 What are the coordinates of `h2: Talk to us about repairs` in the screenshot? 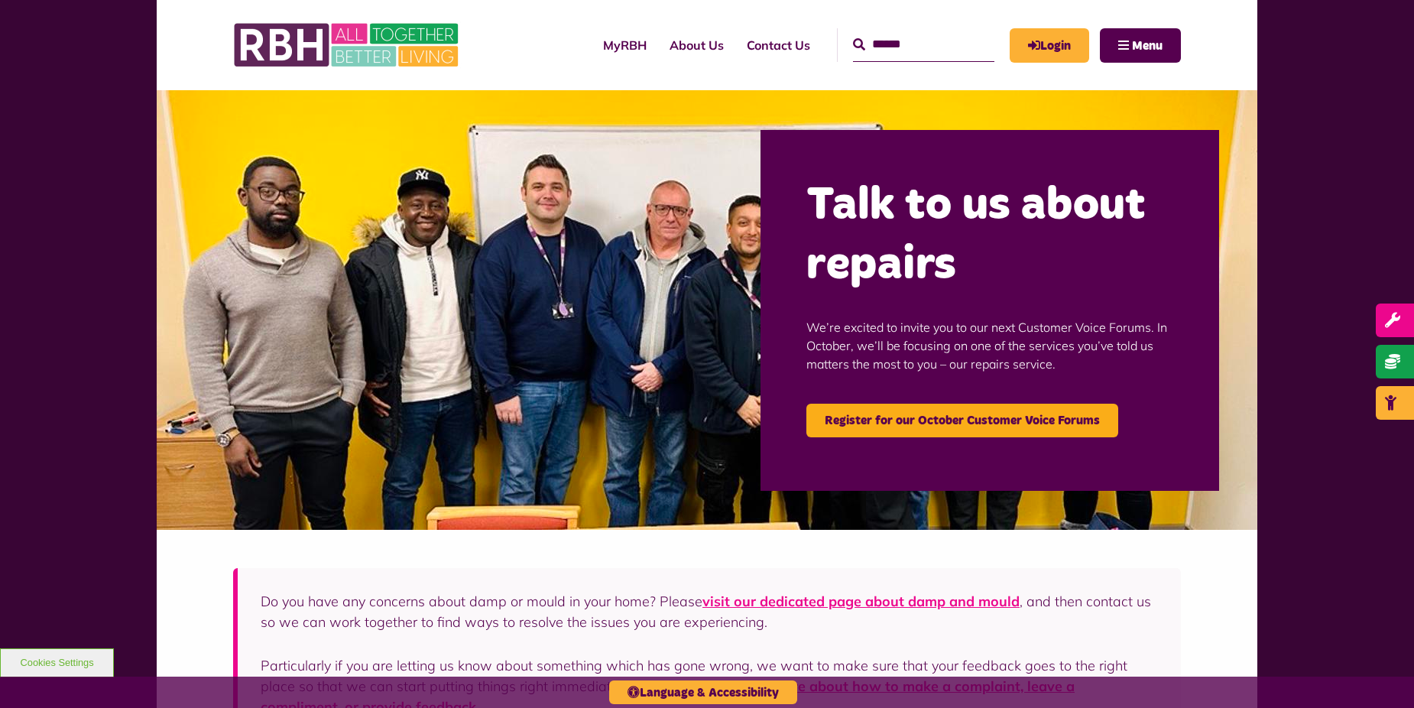 It's located at (990, 235).